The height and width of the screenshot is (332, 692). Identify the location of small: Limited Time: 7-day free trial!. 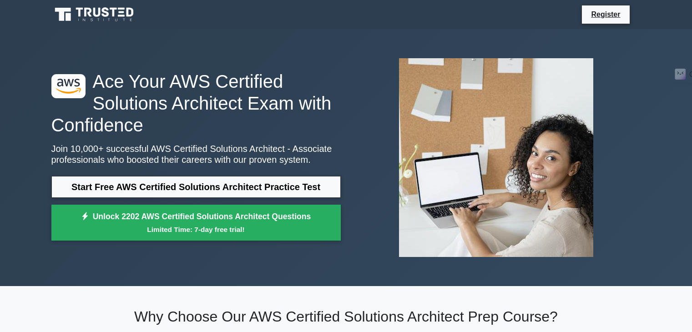
(196, 229).